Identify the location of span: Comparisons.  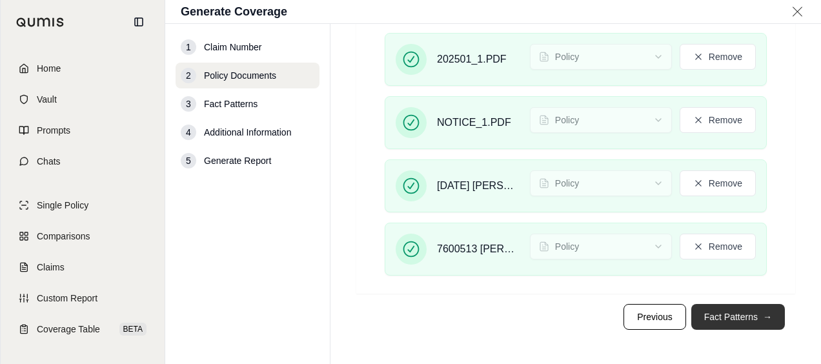
(63, 236).